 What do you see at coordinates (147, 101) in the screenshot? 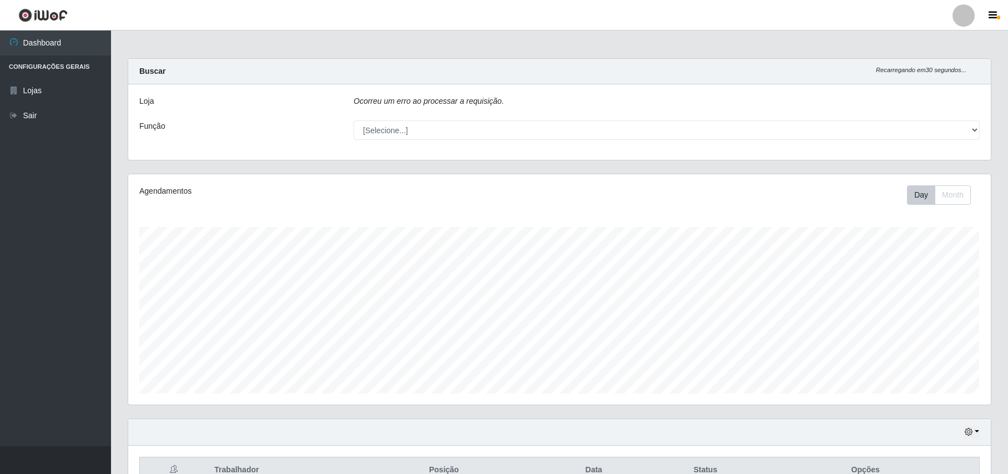
I see `label: Loja` at bounding box center [147, 101].